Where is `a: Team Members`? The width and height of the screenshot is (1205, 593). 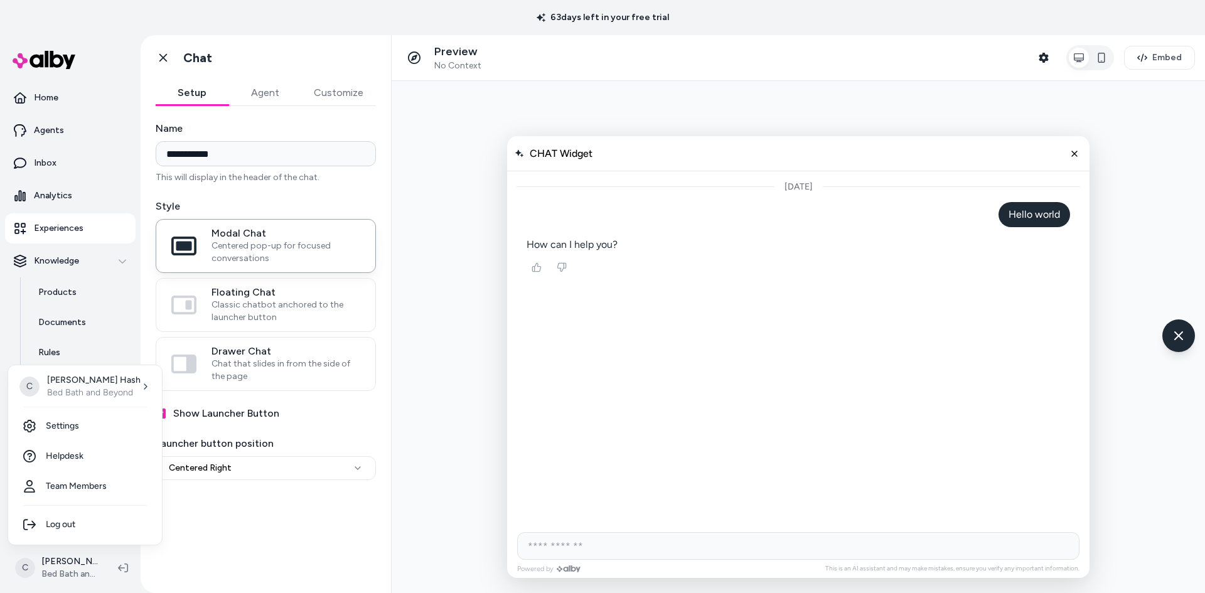 a: Team Members is located at coordinates (85, 486).